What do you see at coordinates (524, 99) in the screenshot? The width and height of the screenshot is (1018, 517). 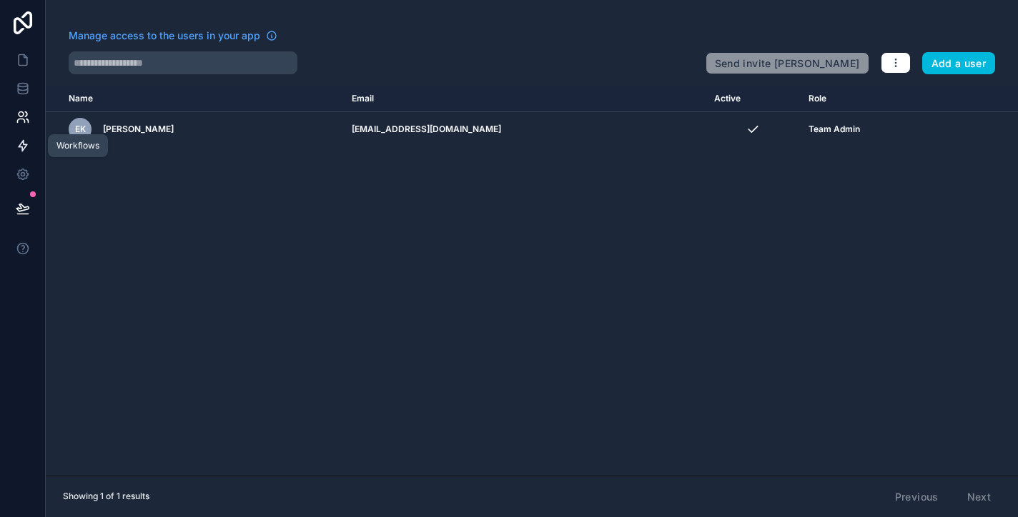 I see `th: Email` at bounding box center [524, 99].